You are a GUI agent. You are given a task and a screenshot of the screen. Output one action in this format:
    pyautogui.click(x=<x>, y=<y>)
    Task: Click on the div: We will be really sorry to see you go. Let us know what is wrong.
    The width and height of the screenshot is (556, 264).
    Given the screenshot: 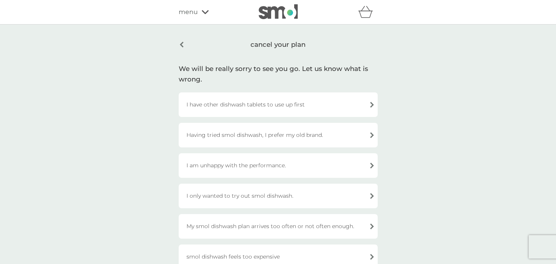 What is the action you would take?
    pyautogui.click(x=278, y=74)
    